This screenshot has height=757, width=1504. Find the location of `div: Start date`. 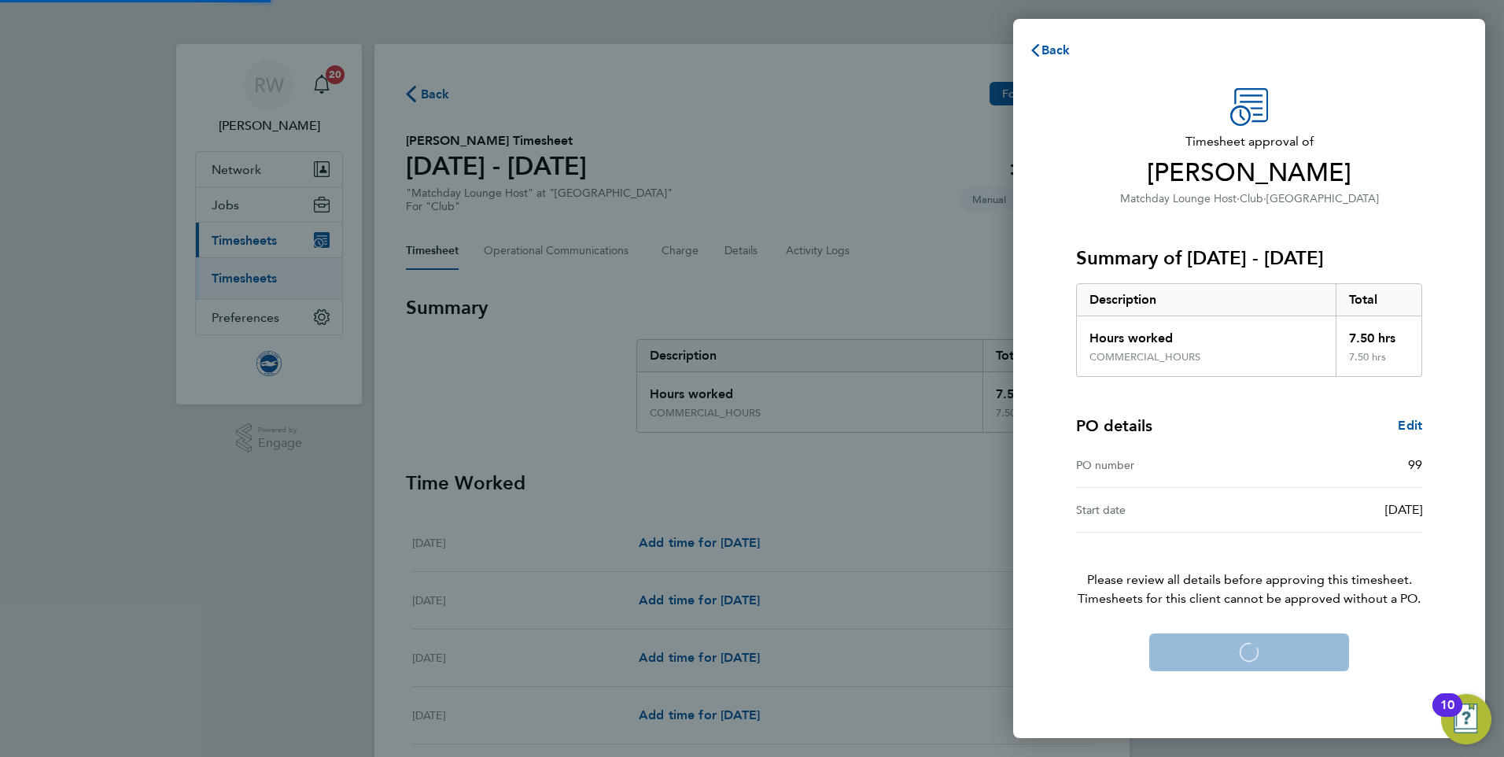

div: Start date is located at coordinates (1162, 510).